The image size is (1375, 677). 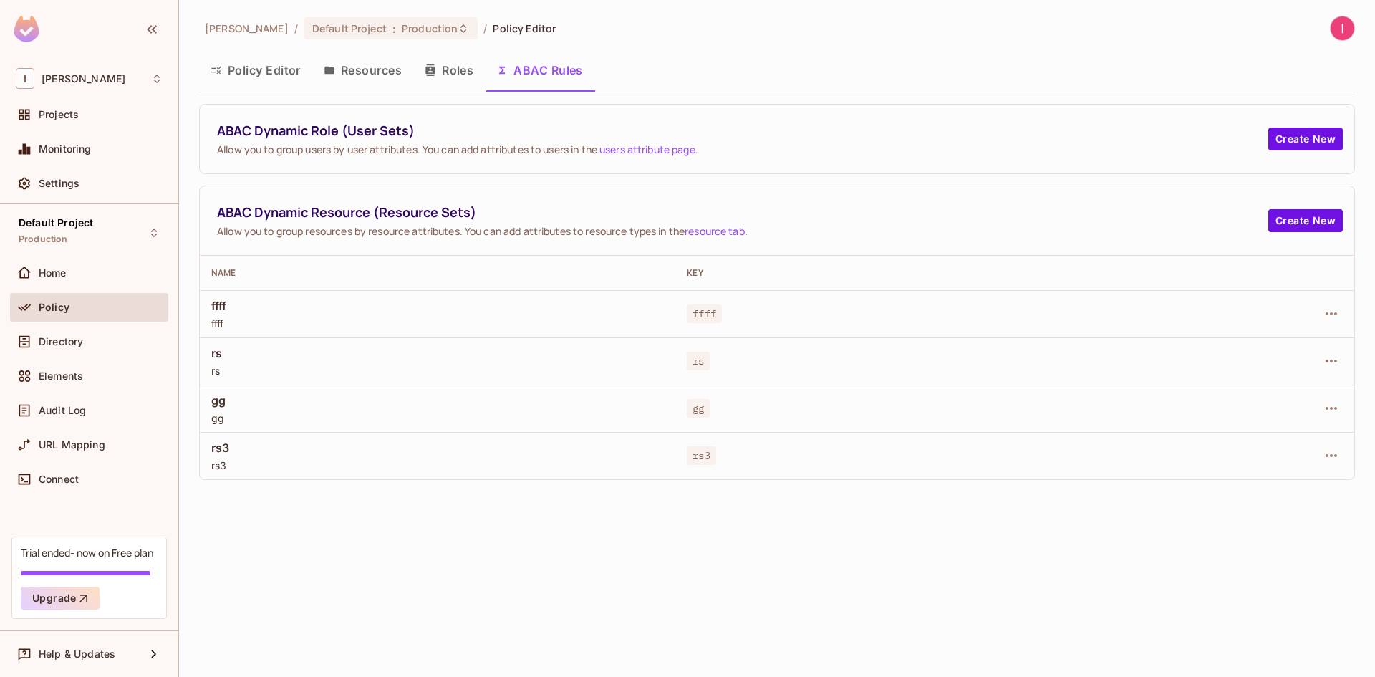 I want to click on button: Resources, so click(x=362, y=70).